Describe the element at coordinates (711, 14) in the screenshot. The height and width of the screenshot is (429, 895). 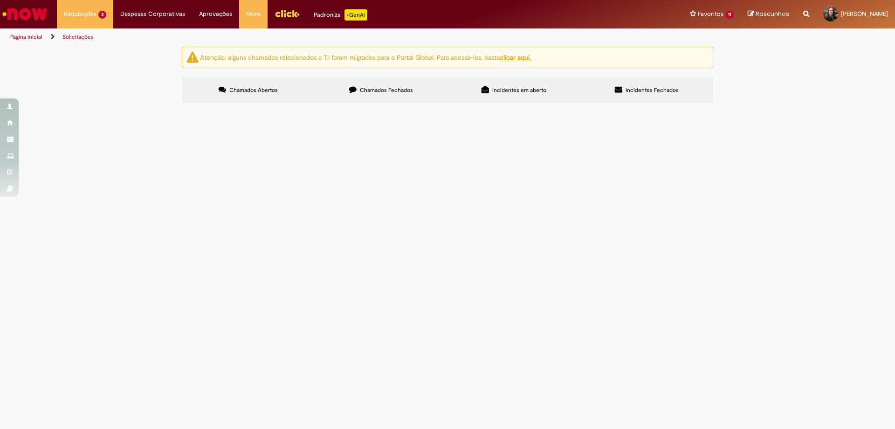
I see `span: Favoritos` at that location.